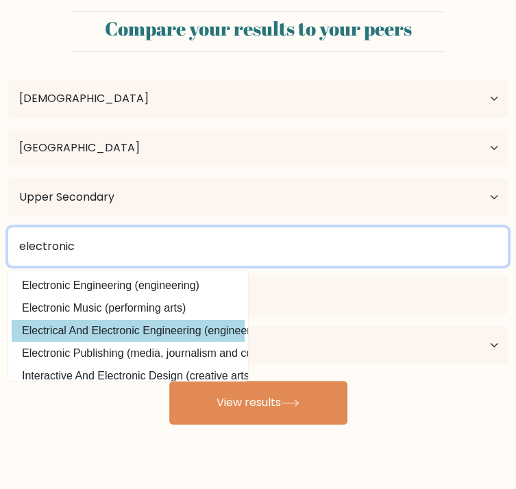 The height and width of the screenshot is (489, 516). What do you see at coordinates (128, 376) in the screenshot?
I see `option: Interactive And Electronic Design (creative arts and design)` at bounding box center [128, 376].